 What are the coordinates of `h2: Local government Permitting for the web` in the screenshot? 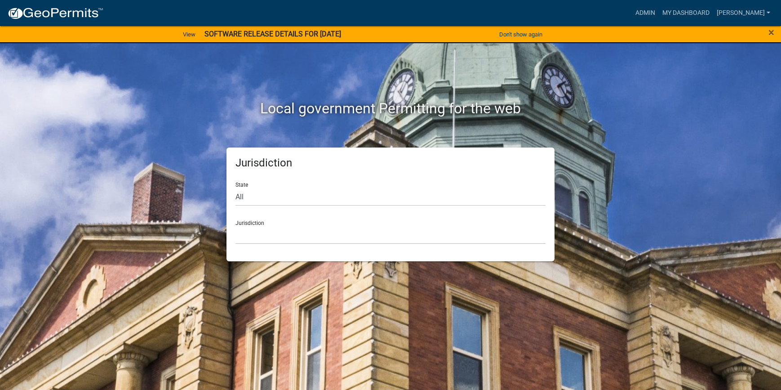 It's located at (391, 108).